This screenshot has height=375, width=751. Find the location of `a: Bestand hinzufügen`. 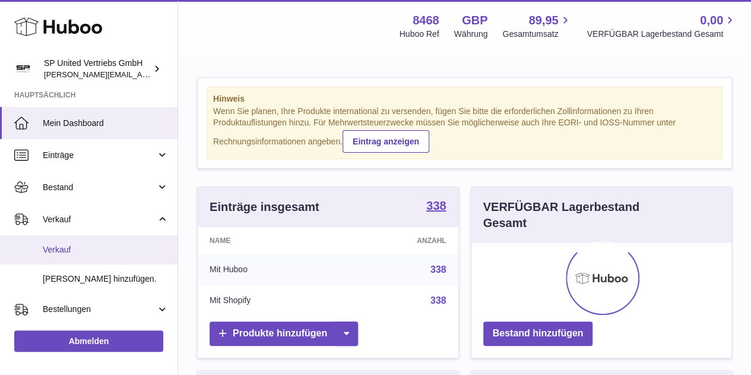

a: Bestand hinzufügen is located at coordinates (538, 333).